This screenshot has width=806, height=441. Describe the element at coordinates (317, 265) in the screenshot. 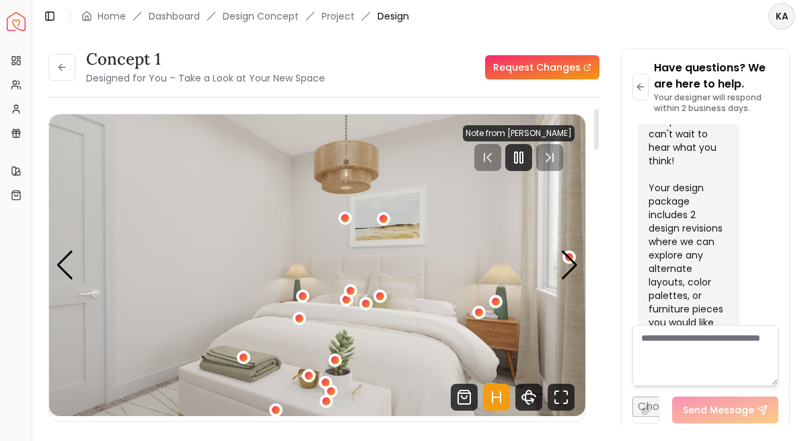

I see `div: 2 / 6` at that location.